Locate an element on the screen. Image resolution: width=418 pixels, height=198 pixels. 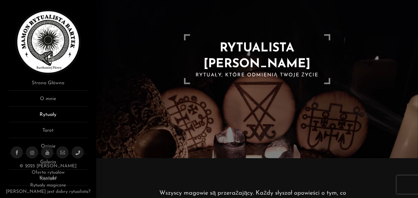
img: Rytualista Bartek is located at coordinates (48, 42).